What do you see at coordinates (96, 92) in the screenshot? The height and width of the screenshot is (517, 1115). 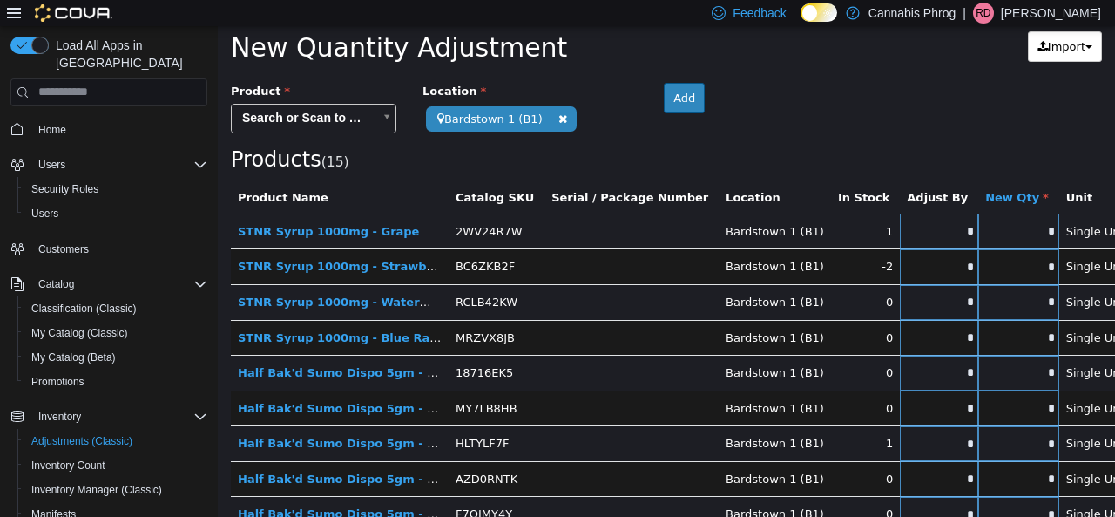 I see `a: Search or Scan to Add Product` at bounding box center [96, 92].